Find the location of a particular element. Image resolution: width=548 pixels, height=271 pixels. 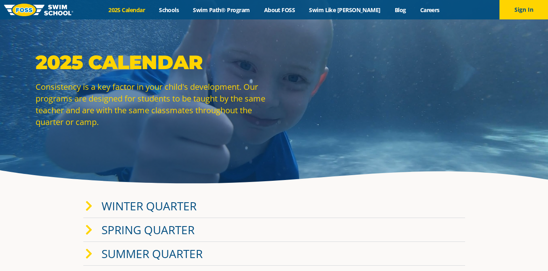

a: Careers is located at coordinates (429, 10).